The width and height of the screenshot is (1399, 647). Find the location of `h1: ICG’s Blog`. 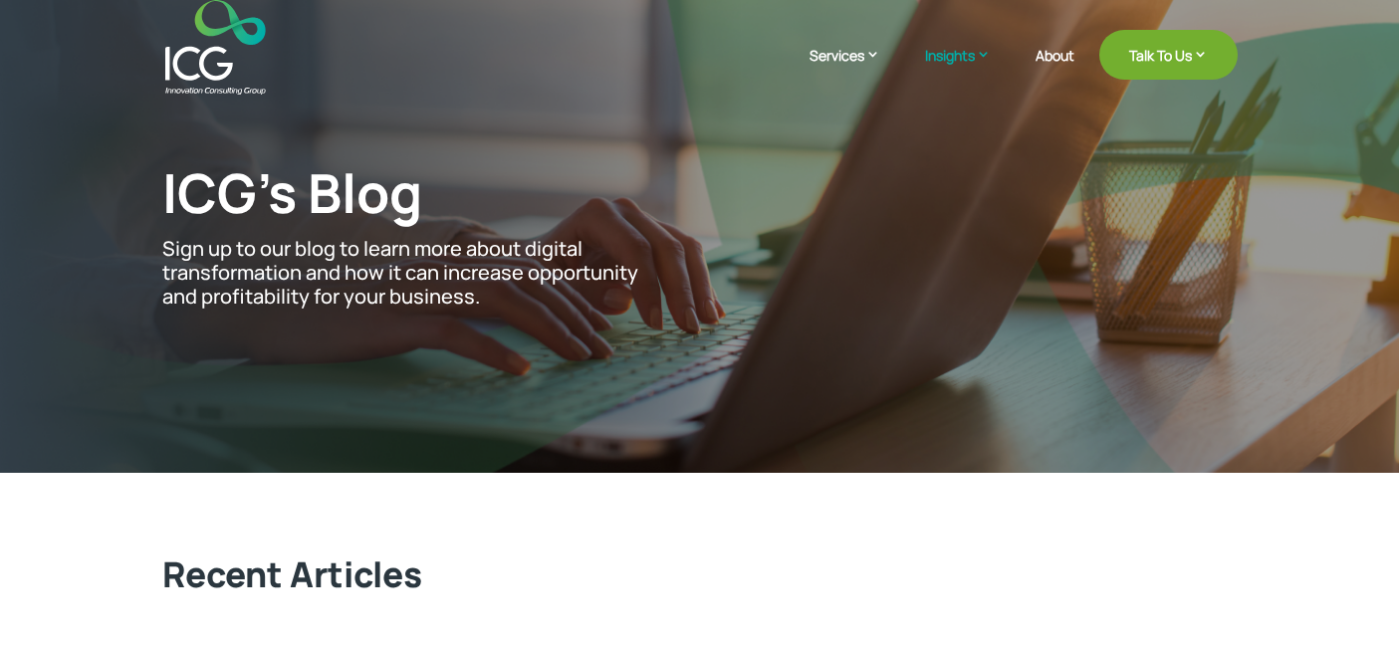

h1: ICG’s Blog is located at coordinates (416, 197).